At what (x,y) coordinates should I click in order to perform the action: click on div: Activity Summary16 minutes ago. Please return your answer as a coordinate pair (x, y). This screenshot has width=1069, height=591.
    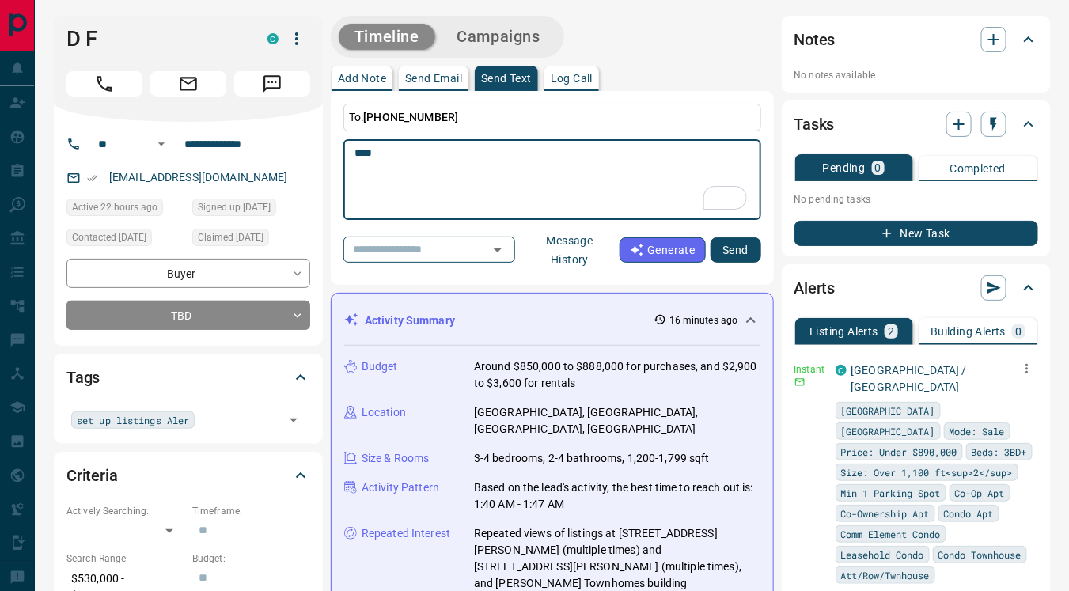
    Looking at the image, I should click on (552, 321).